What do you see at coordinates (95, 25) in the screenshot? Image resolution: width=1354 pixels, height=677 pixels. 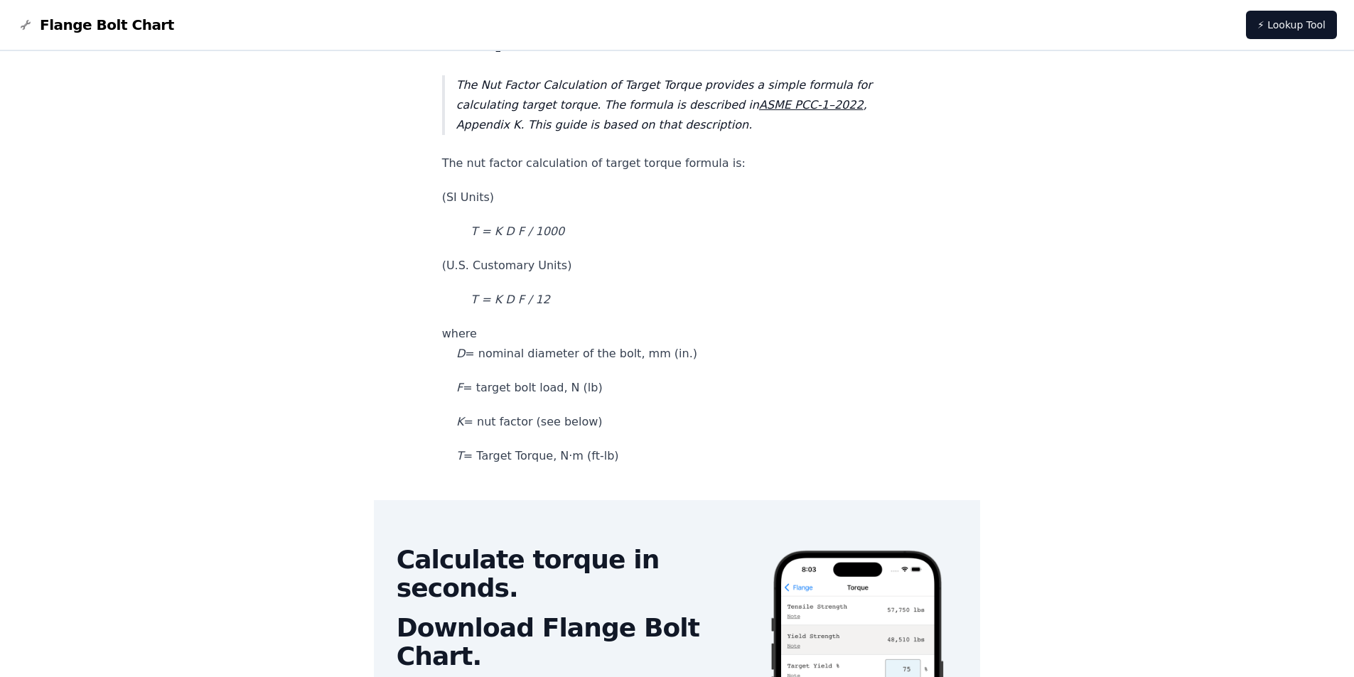 I see `a: Flange Bolt Chart LogoFlange Bolt Chart` at bounding box center [95, 25].